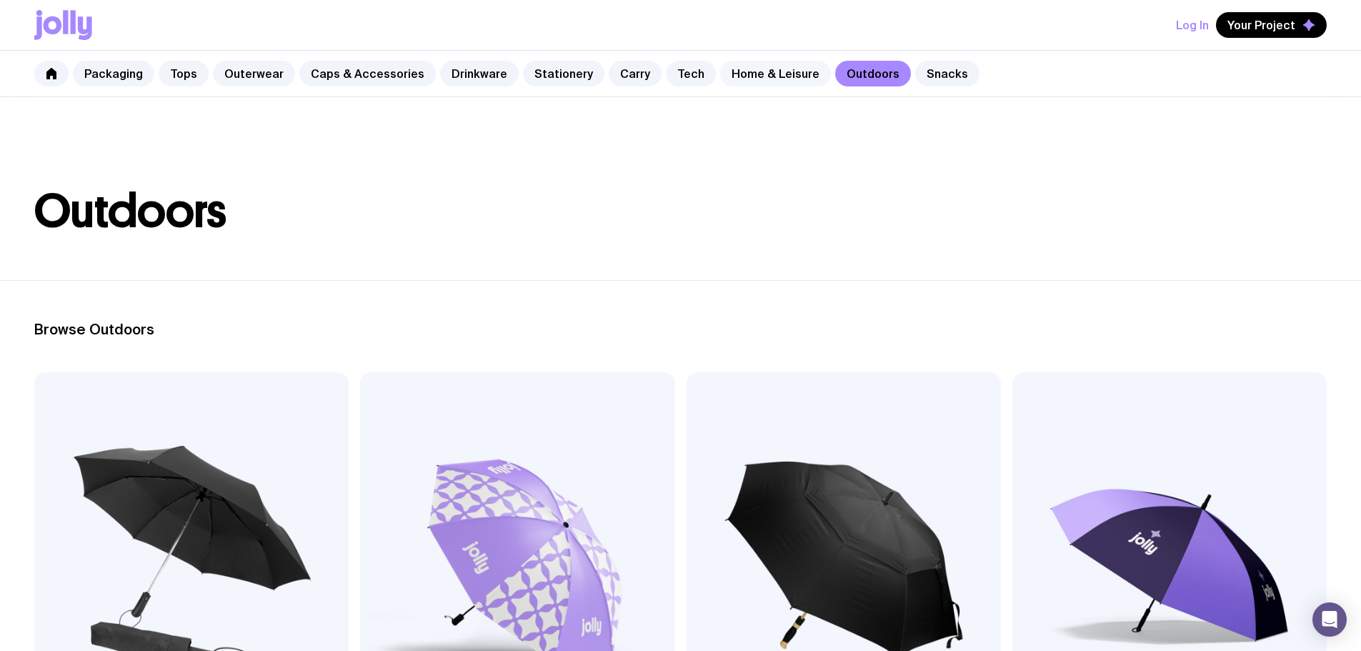 This screenshot has width=1361, height=651. What do you see at coordinates (1271, 25) in the screenshot?
I see `button: Your Project` at bounding box center [1271, 25].